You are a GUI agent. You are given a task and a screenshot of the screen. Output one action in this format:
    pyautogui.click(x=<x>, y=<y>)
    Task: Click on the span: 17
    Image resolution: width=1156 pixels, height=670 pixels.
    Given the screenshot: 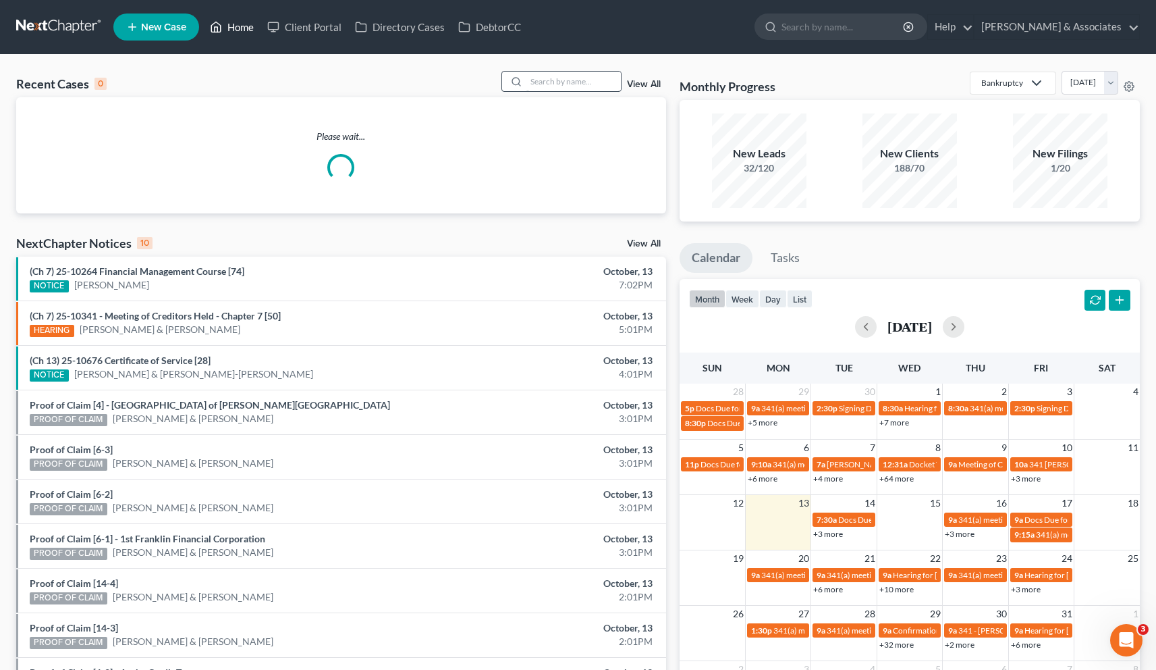 What is the action you would take?
    pyautogui.click(x=1067, y=503)
    